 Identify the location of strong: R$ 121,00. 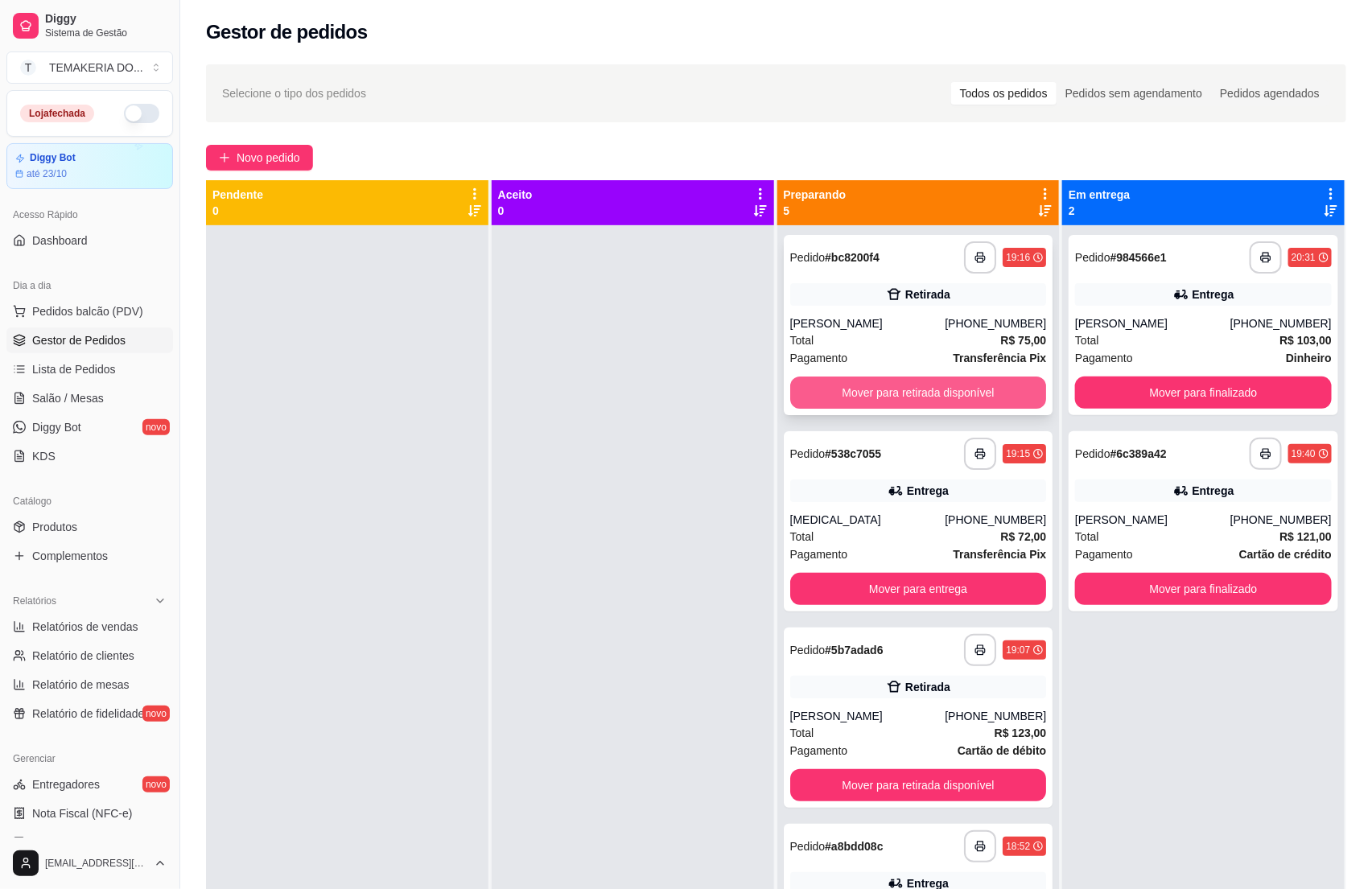
(1305, 537).